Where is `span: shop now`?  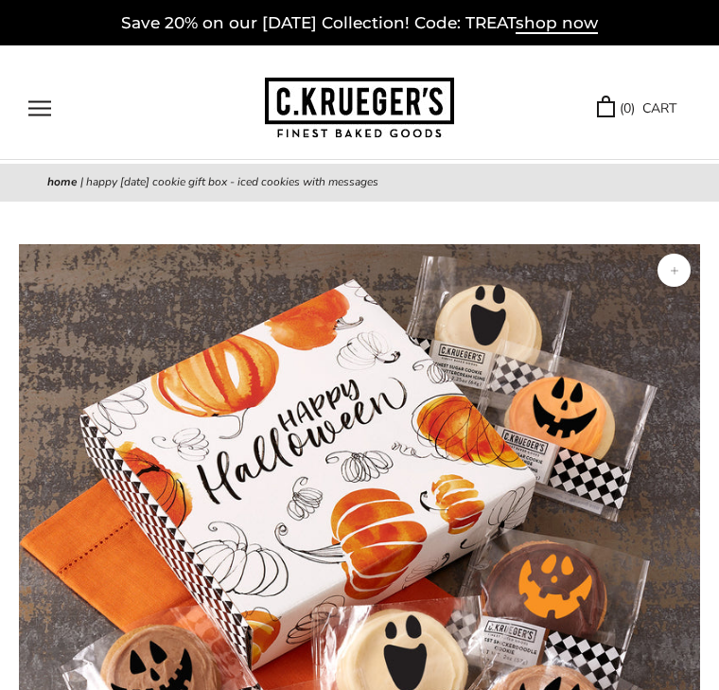
span: shop now is located at coordinates (556, 24).